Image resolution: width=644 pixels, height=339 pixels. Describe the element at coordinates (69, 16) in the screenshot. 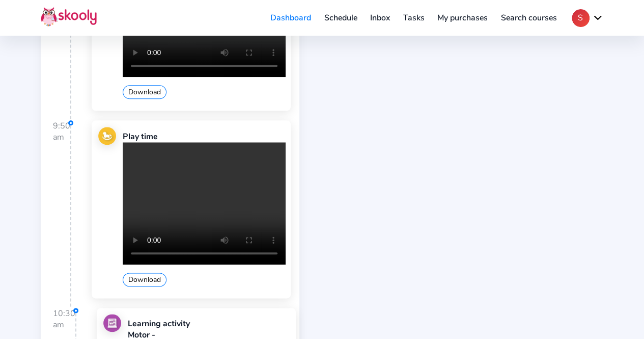

I see `img: Skooly` at that location.